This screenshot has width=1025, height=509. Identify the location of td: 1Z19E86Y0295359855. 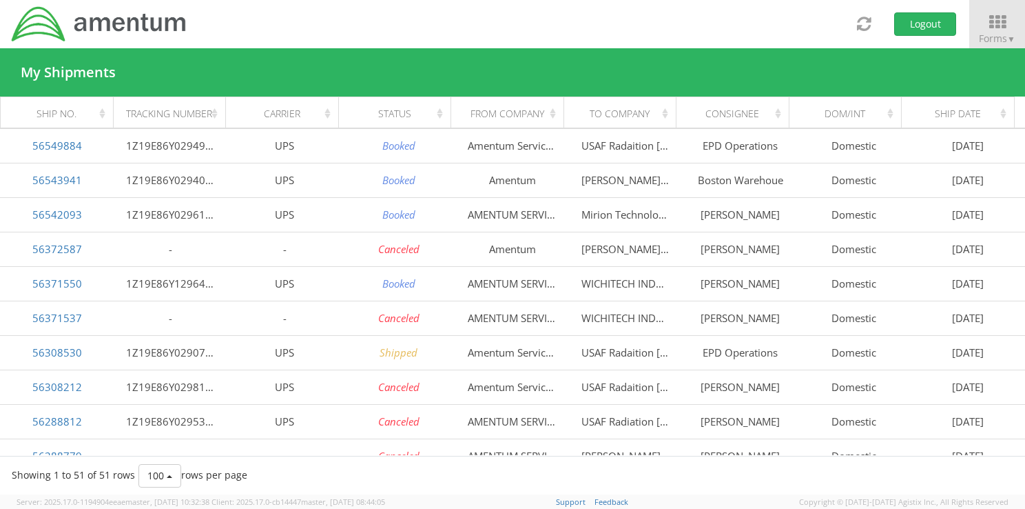
(170, 421).